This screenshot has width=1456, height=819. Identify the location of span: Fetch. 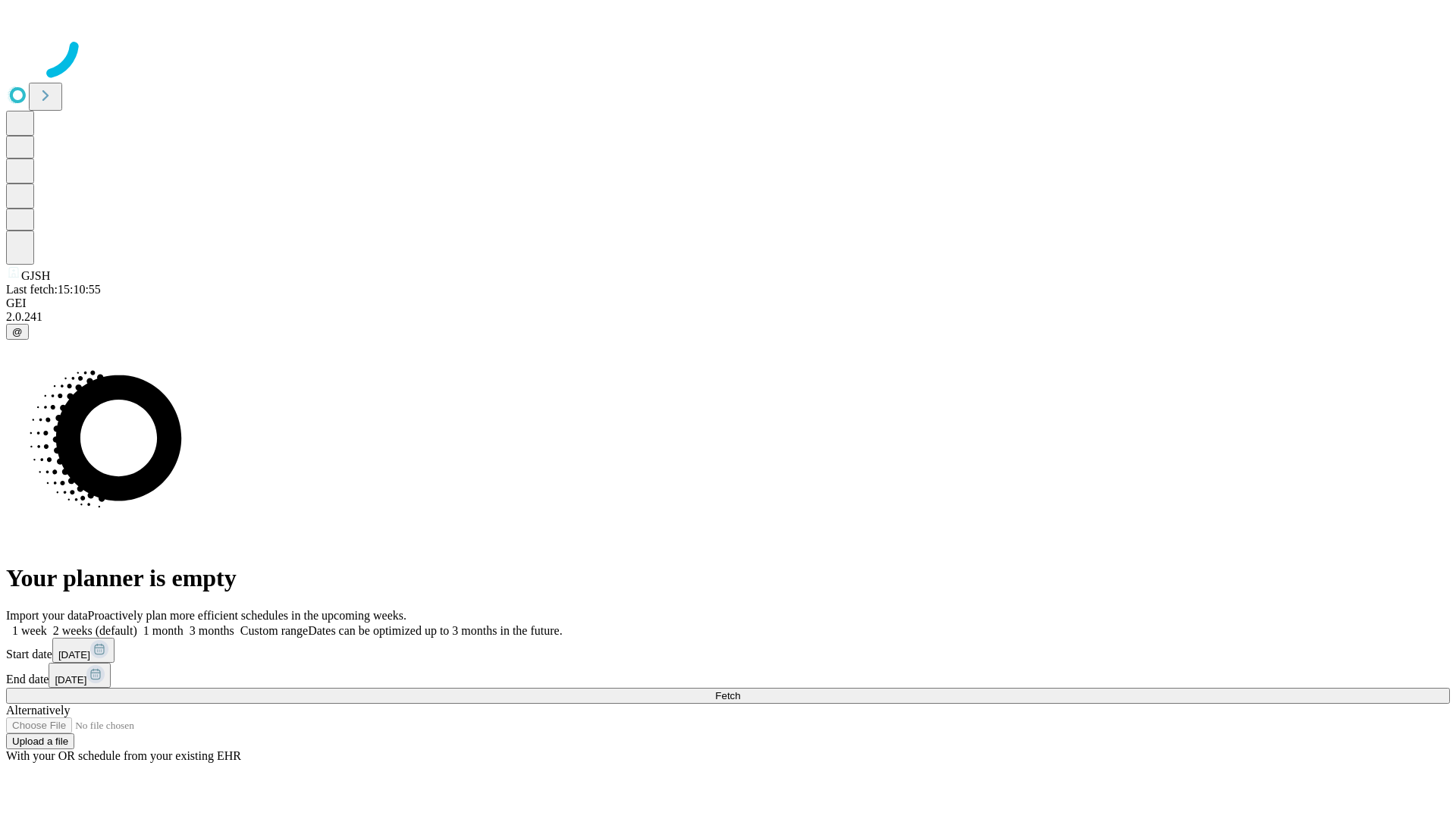
(727, 696).